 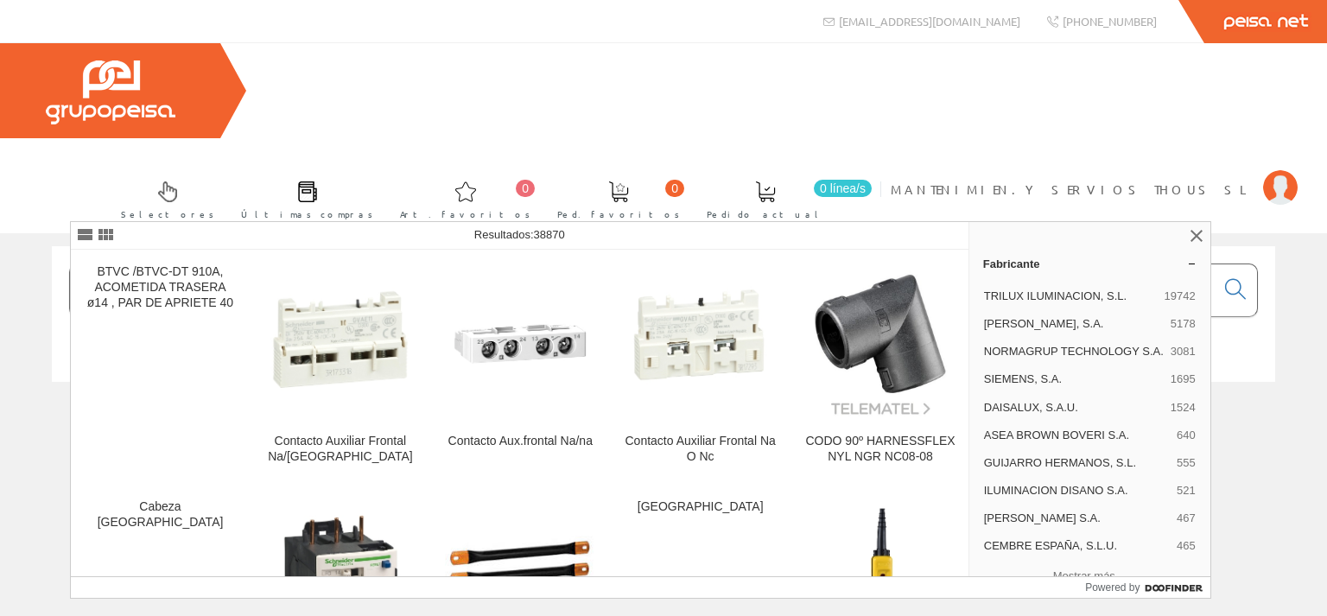 I want to click on span: Selectores, so click(x=168, y=214).